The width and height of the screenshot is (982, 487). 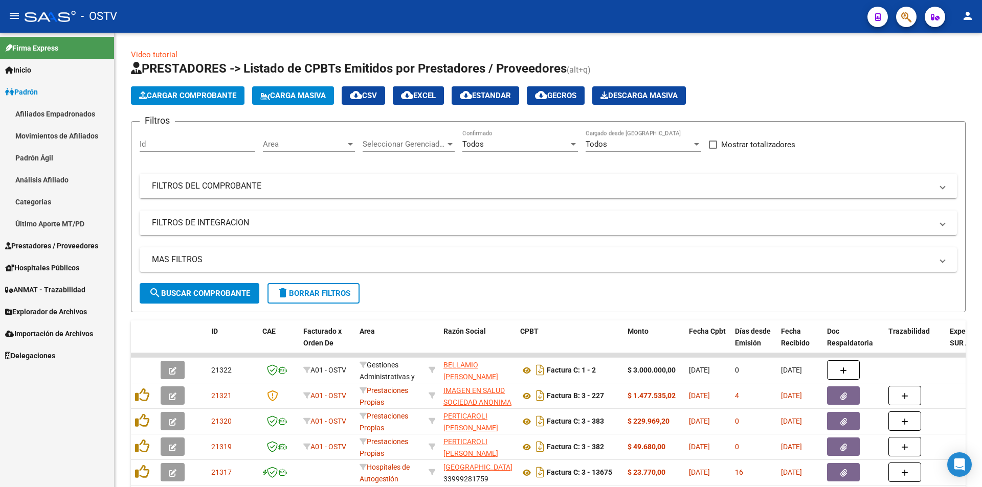 What do you see at coordinates (850, 337) in the screenshot?
I see `span: Doc Respaldatoria` at bounding box center [850, 337].